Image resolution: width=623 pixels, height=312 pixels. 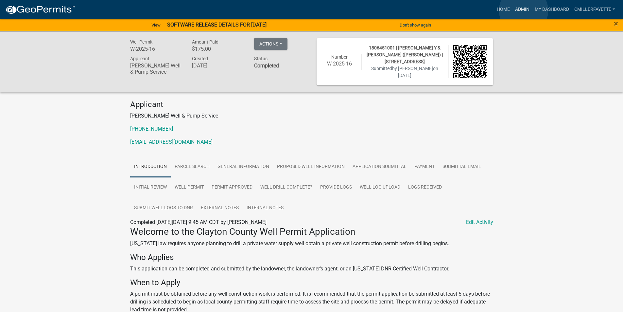 I want to click on button: Close, so click(x=616, y=24).